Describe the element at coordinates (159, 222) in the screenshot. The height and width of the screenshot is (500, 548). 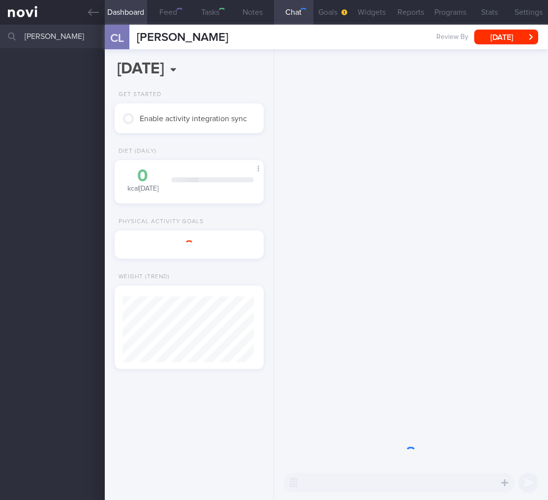
I see `div: Physical Activity Goals` at that location.